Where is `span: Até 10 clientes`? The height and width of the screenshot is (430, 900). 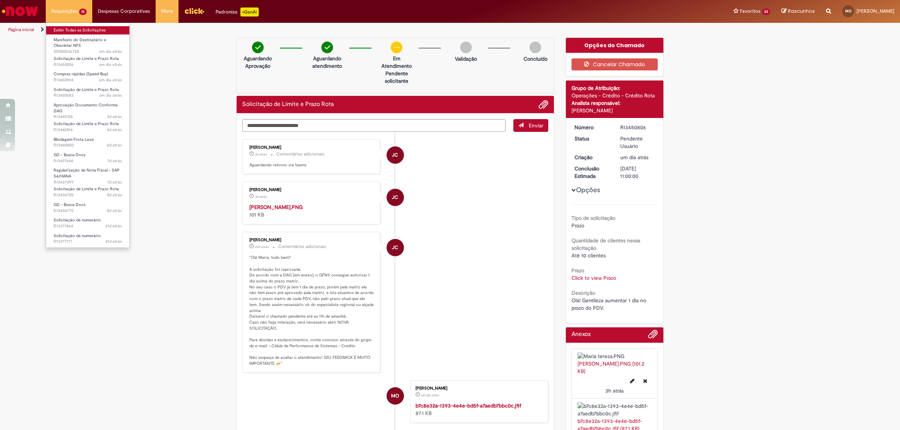
span: Até 10 clientes is located at coordinates (588, 256).